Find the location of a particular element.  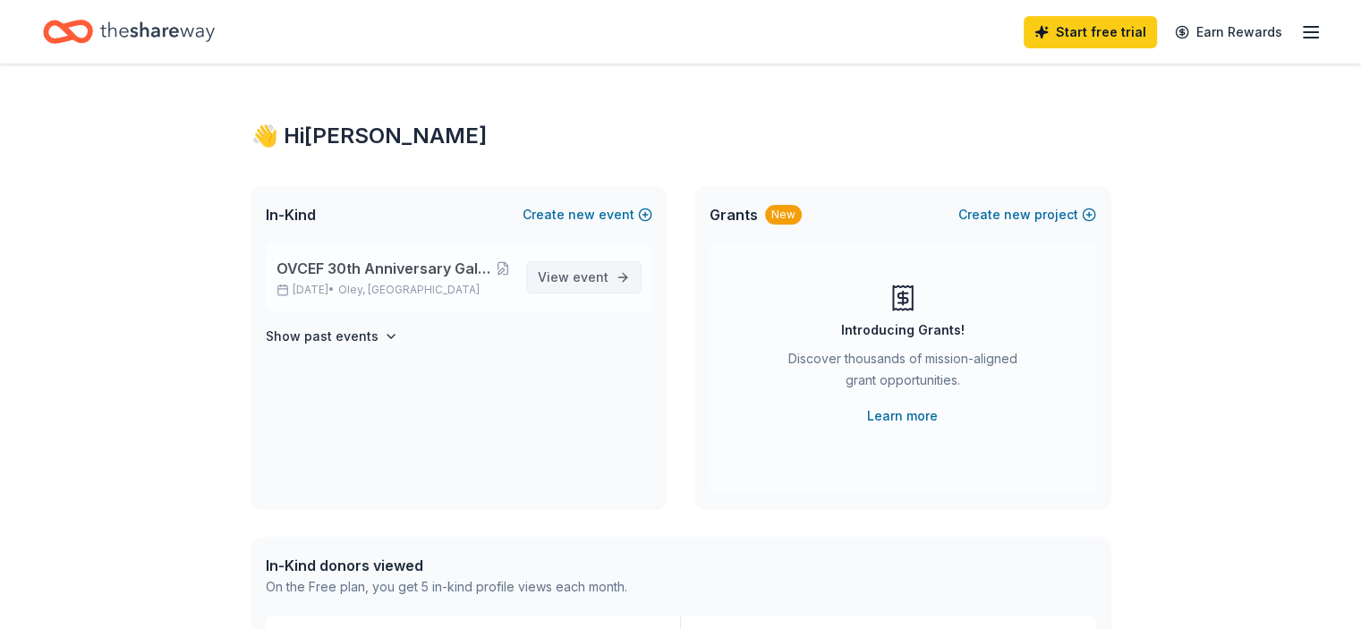

a: Learn more is located at coordinates (902, 416).